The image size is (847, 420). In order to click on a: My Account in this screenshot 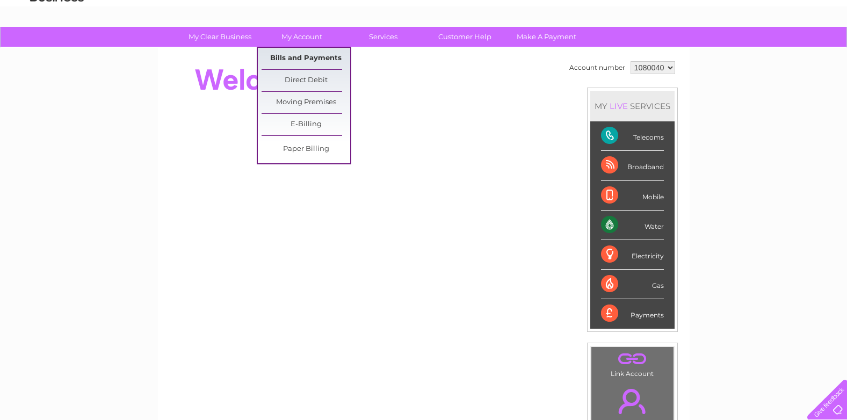, I will do `click(301, 37)`.